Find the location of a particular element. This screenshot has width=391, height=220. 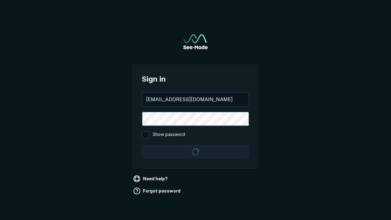

a: Need help? is located at coordinates (151, 179).